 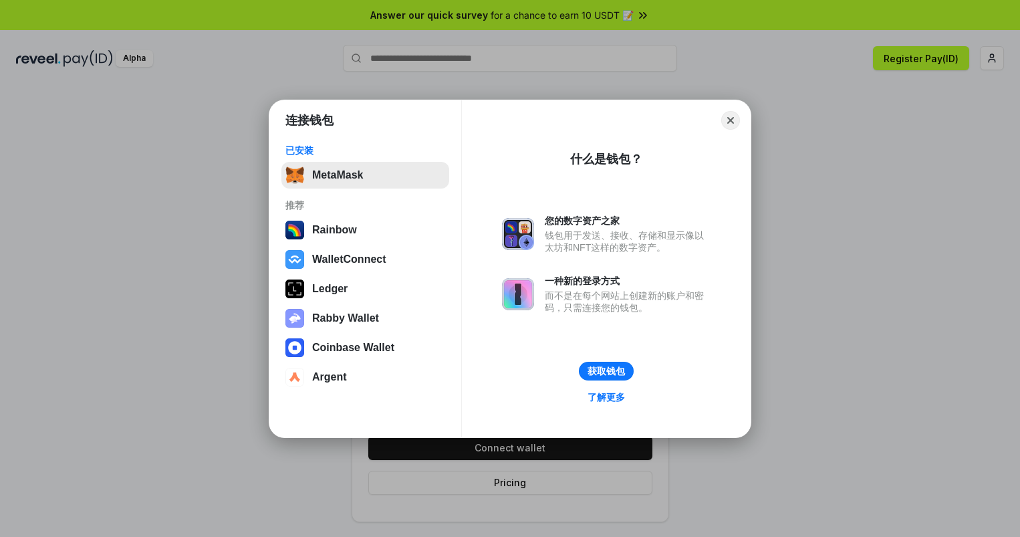 I want to click on img: svg+xml,%3Csvg%20width%3D%22120%22%20height%3D%22120%22%20viewBox%3D%220%200%20120%20120%22%20fil..., so click(x=295, y=230).